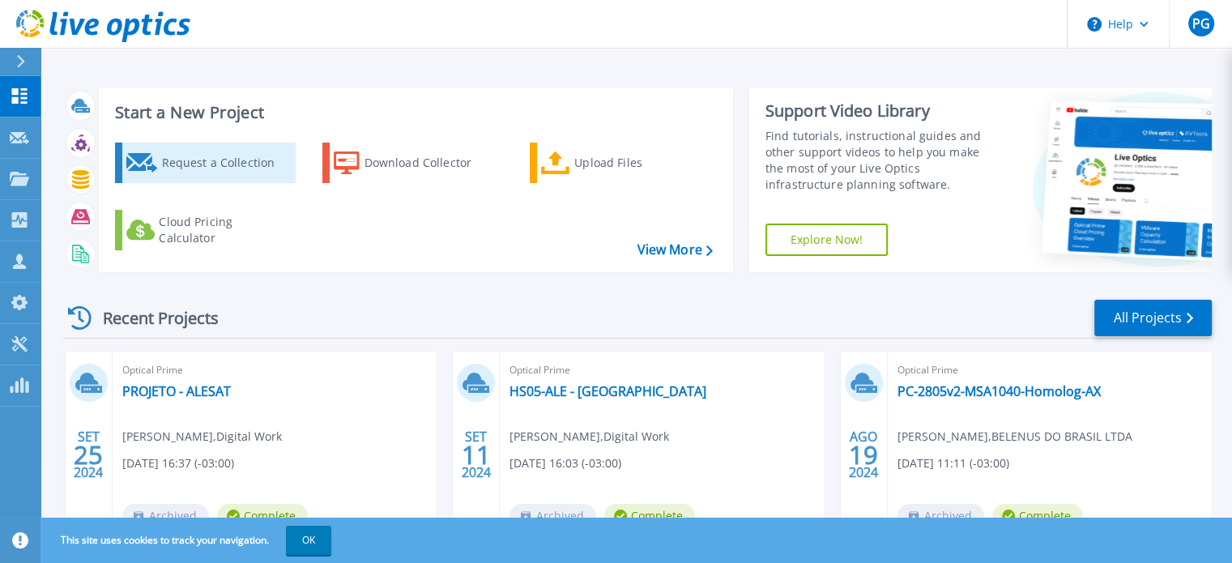 This screenshot has width=1232, height=563. Describe the element at coordinates (619, 163) in the screenshot. I see `a: Upload Files` at that location.